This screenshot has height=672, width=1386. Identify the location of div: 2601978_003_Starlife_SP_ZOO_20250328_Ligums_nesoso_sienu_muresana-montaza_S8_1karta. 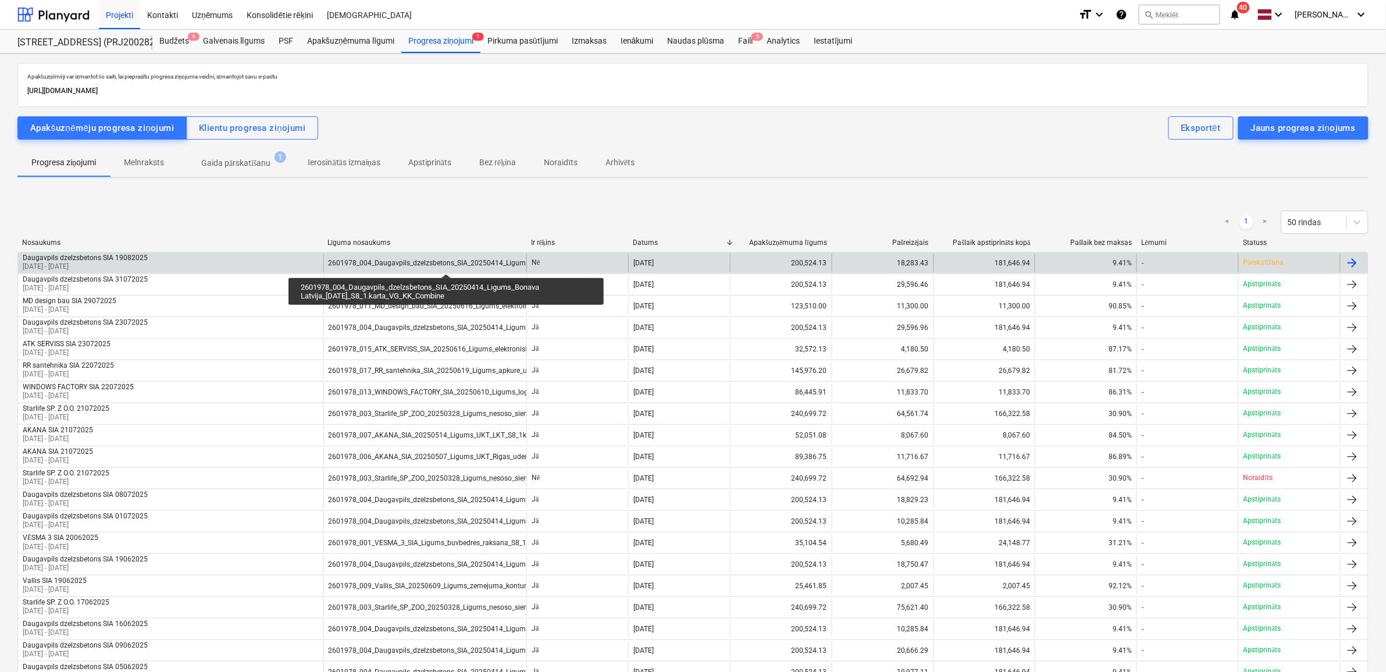
(480, 414).